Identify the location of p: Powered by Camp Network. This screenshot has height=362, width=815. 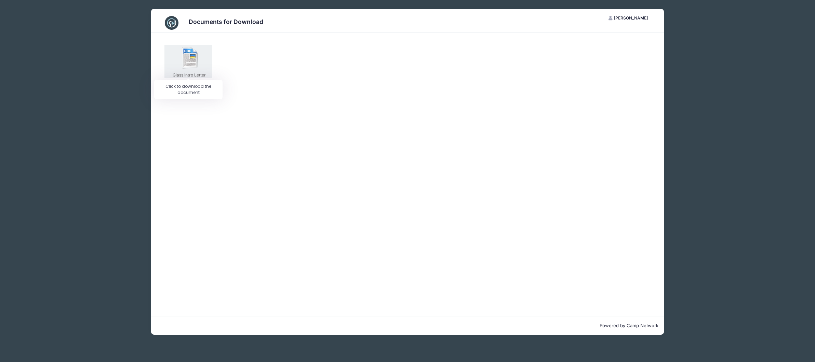
(407, 326).